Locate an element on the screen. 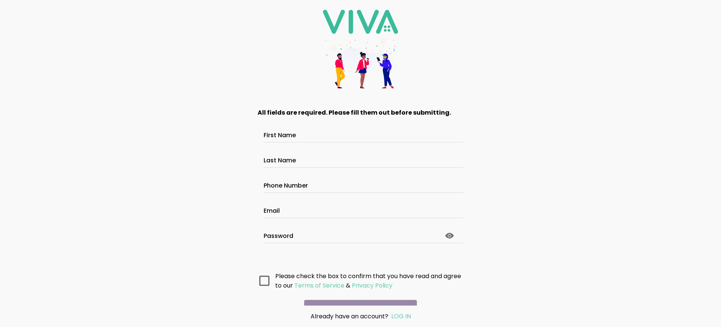  strong: All fields are required. Please fill them out before submitting. is located at coordinates (354, 112).